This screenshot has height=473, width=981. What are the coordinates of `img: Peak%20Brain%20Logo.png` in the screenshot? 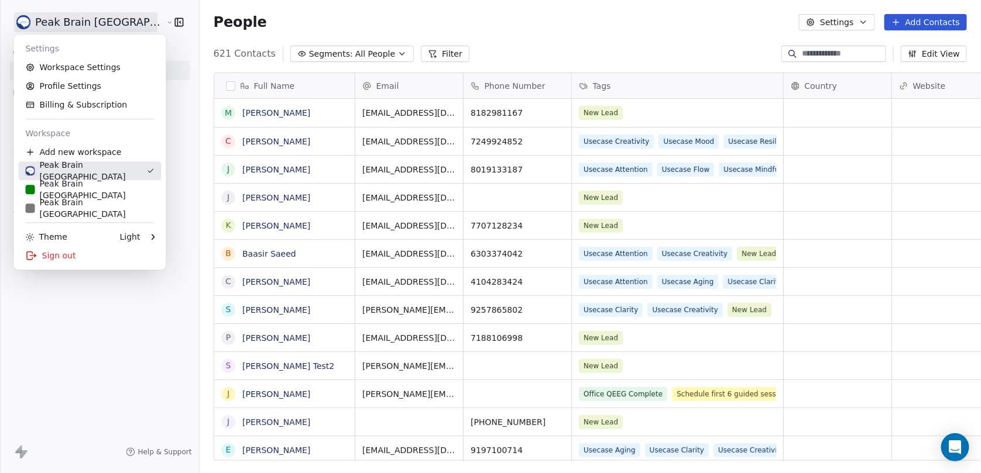 It's located at (30, 171).